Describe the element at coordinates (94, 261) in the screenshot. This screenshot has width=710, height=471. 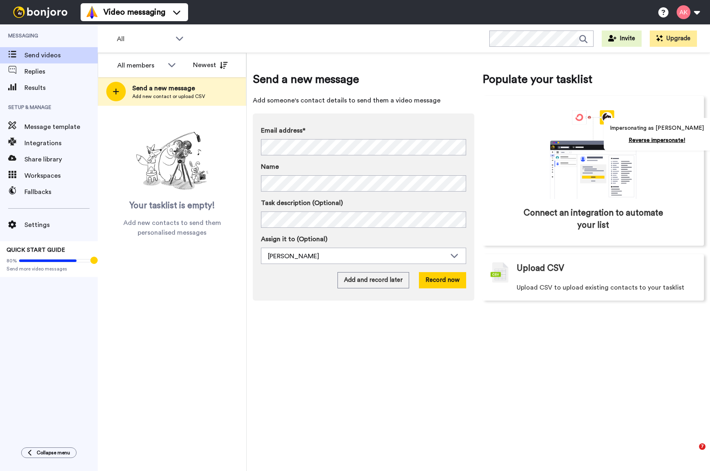
I see `div: Tooltip anchor` at that location.